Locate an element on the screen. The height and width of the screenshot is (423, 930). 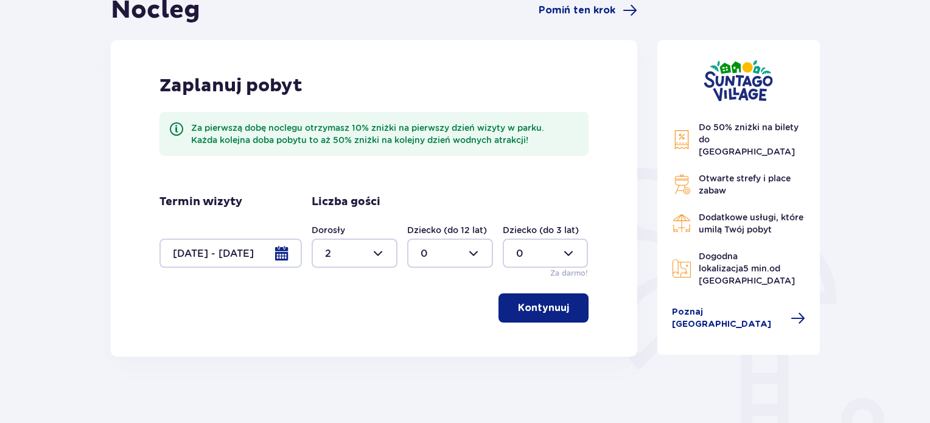
button: Kontynuuj is located at coordinates (544, 308).